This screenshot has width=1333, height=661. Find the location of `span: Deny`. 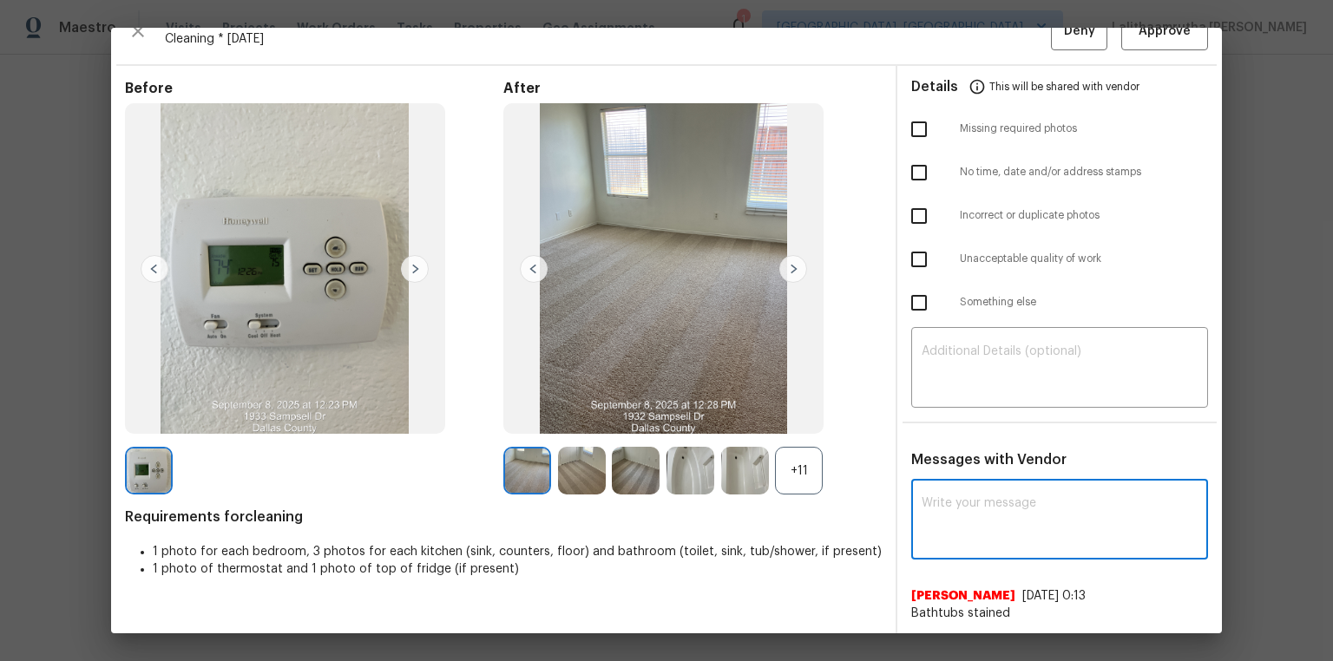

span: Deny is located at coordinates (1079, 31).